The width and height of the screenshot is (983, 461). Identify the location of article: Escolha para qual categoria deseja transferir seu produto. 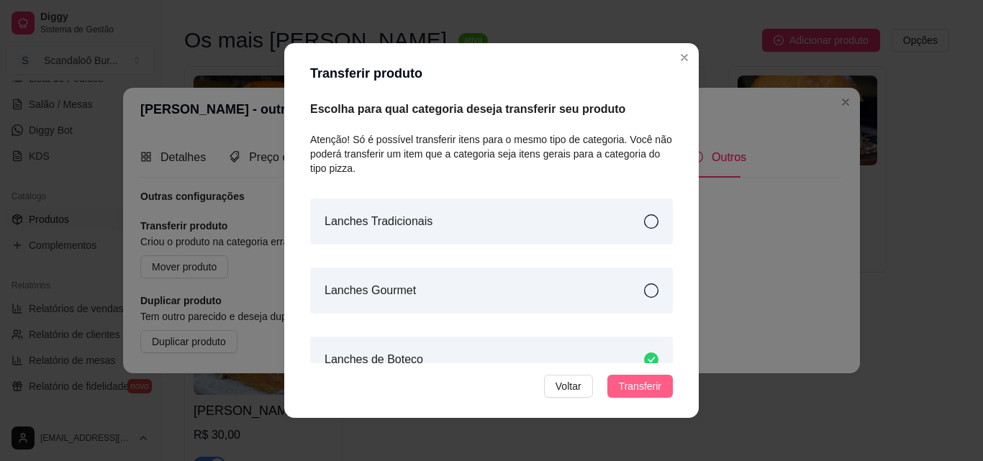
(491, 109).